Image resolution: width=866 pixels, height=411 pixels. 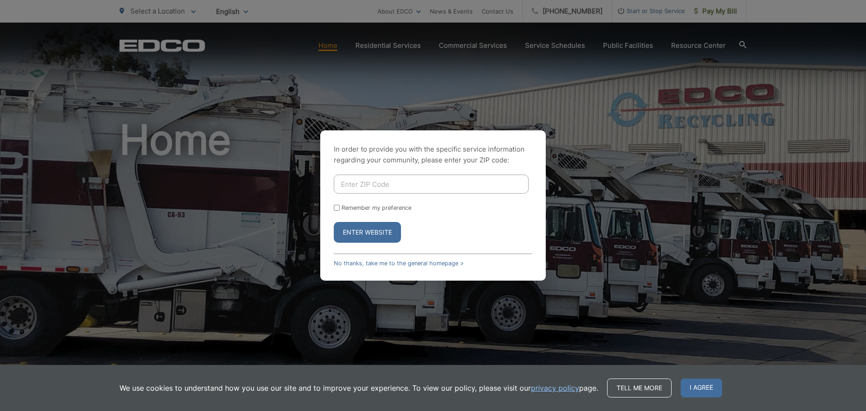 I want to click on button: Enter Website, so click(x=367, y=232).